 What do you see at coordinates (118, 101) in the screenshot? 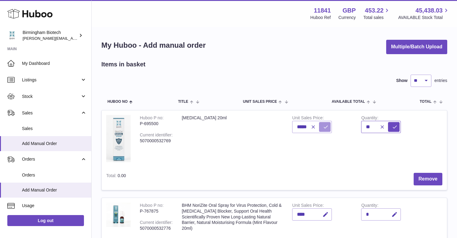
I see `span: Huboo no` at bounding box center [118, 101].